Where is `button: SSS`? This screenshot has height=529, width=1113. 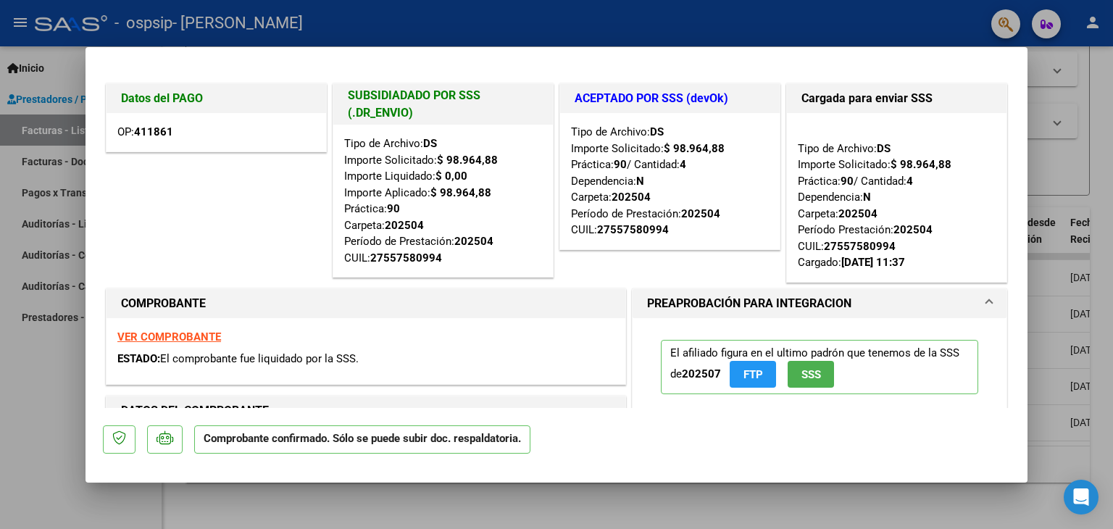
button: SSS is located at coordinates (811, 374).